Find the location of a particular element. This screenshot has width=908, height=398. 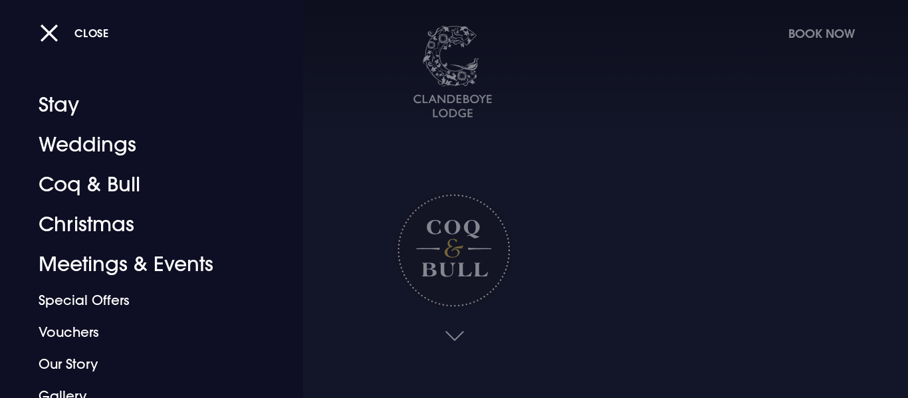

a: Weddings is located at coordinates (144, 145).